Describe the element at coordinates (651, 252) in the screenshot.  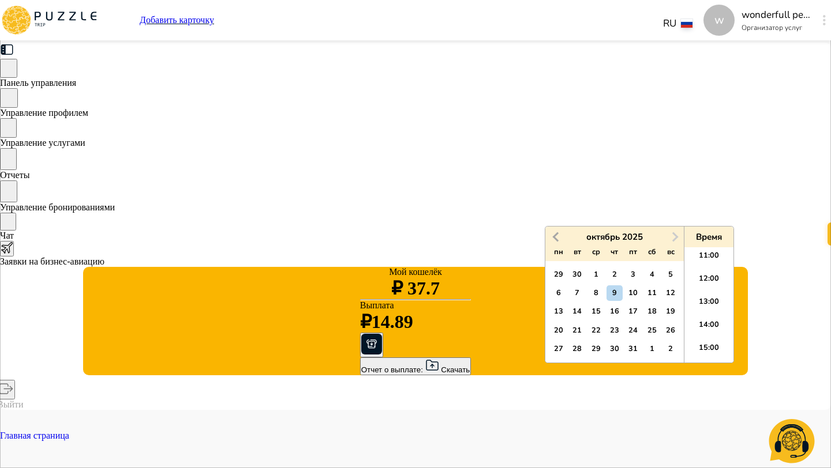
I see `div: сб` at that location.